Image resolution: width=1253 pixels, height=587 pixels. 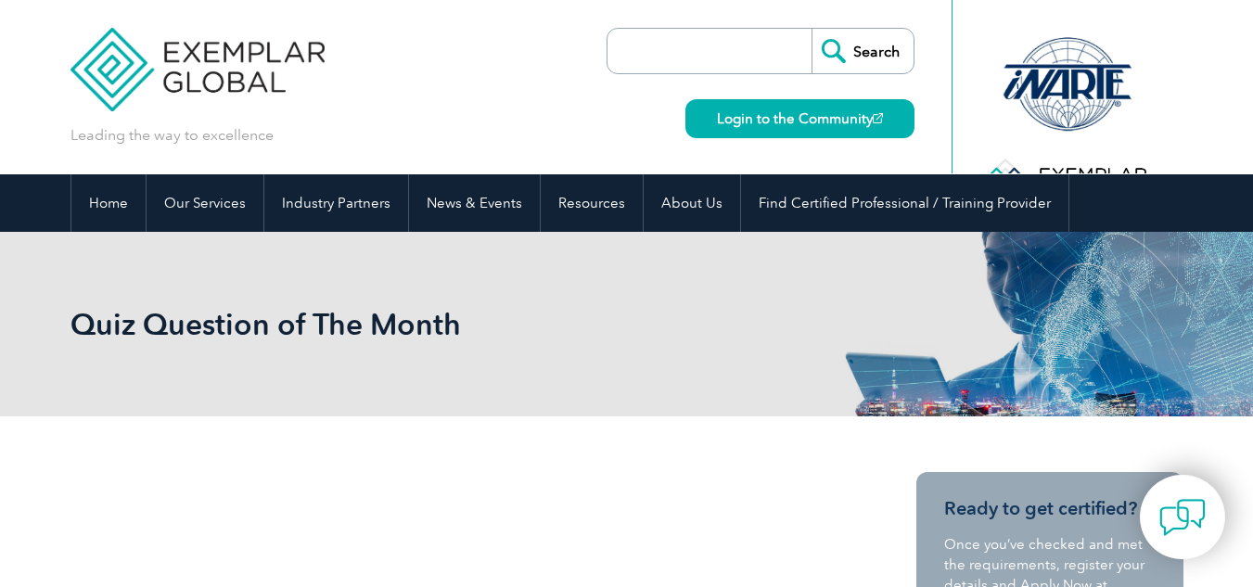 I want to click on input: Search, so click(x=862, y=51).